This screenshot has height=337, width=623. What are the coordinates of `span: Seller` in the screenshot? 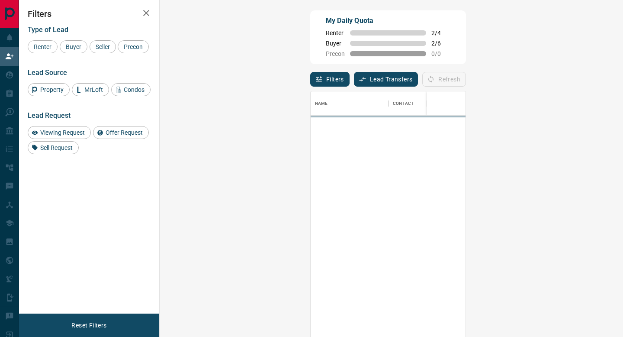 It's located at (103, 47).